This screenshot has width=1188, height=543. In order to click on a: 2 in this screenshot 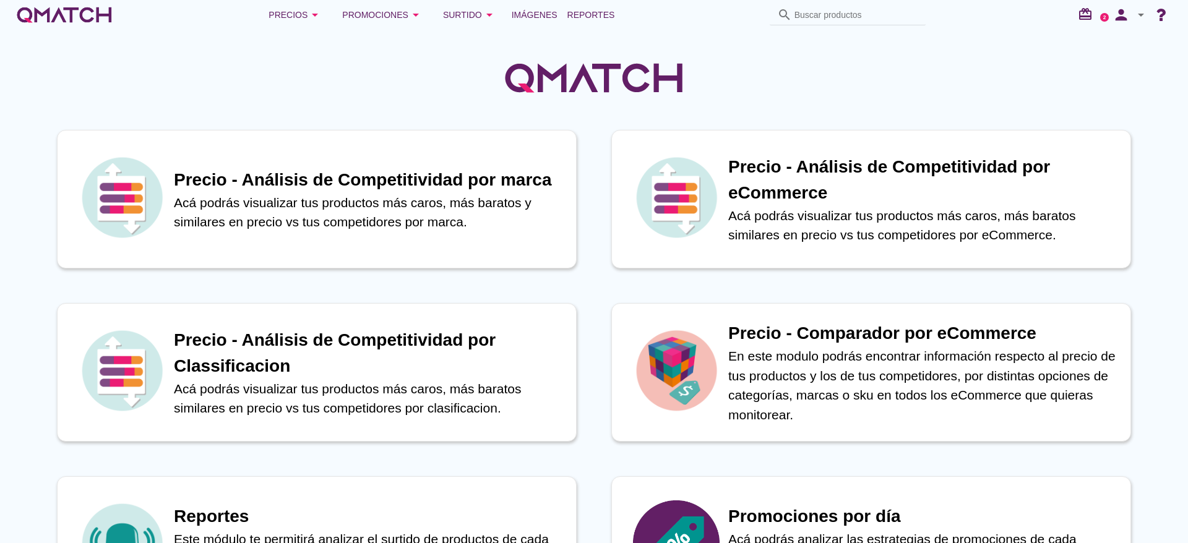, I will do `click(1104, 17)`.